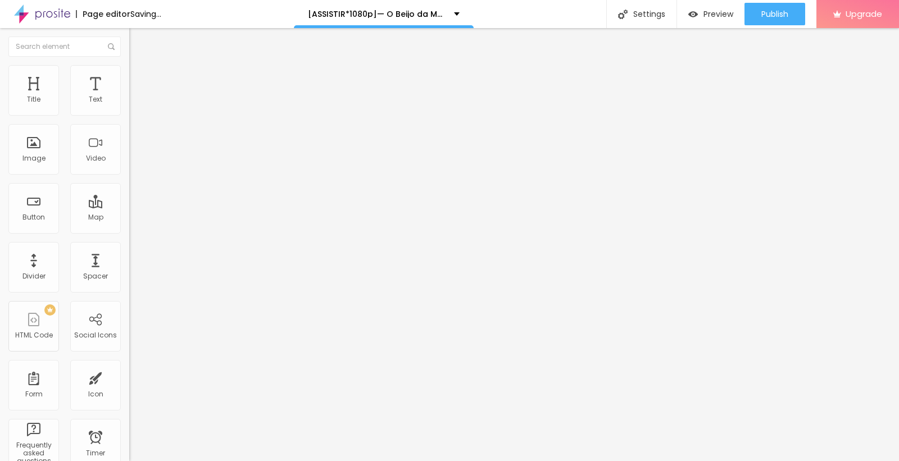 The width and height of the screenshot is (899, 461). What do you see at coordinates (376, 14) in the screenshot?
I see `p: [ASSISTIR*1080p]— O Beijo da Mulher Aranha FilmeOnline Dublado Grátis Em Português` at bounding box center [376, 14].